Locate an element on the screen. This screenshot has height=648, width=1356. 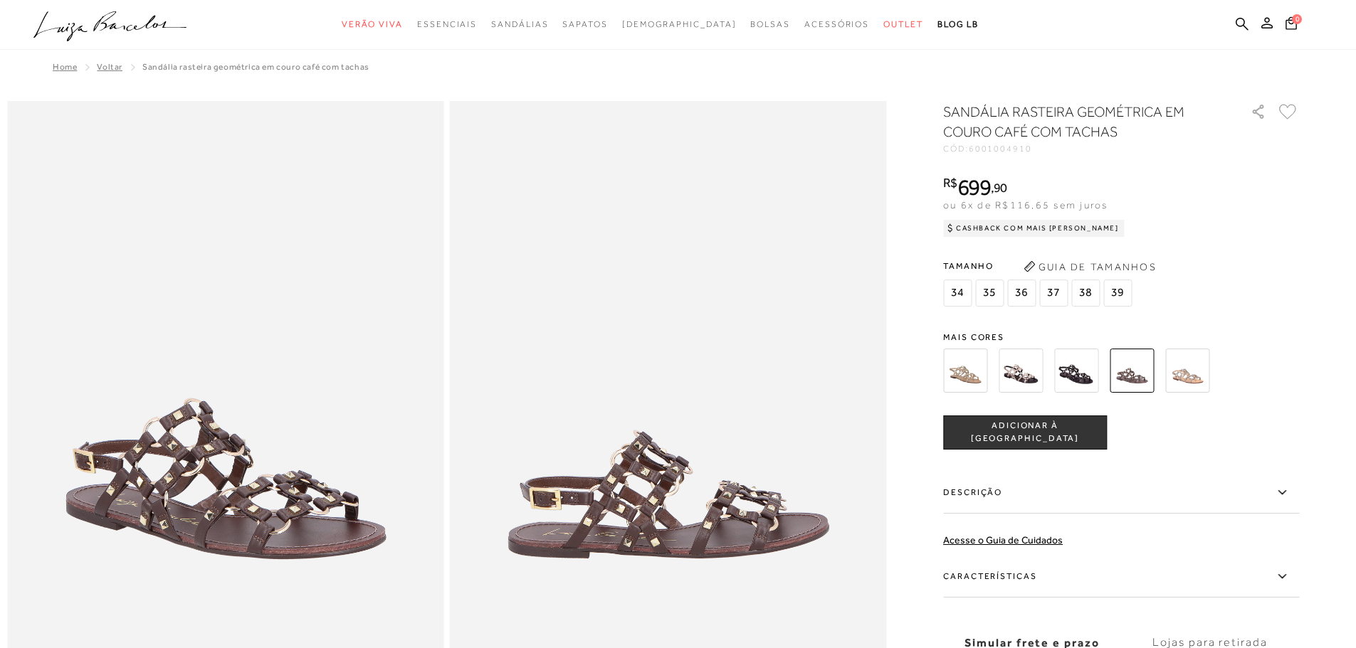
img: SANDÁLIA RASTEIRA GEOMÉTRICA EM COURO CAFÉ COM TACHAS is located at coordinates (1132, 371).